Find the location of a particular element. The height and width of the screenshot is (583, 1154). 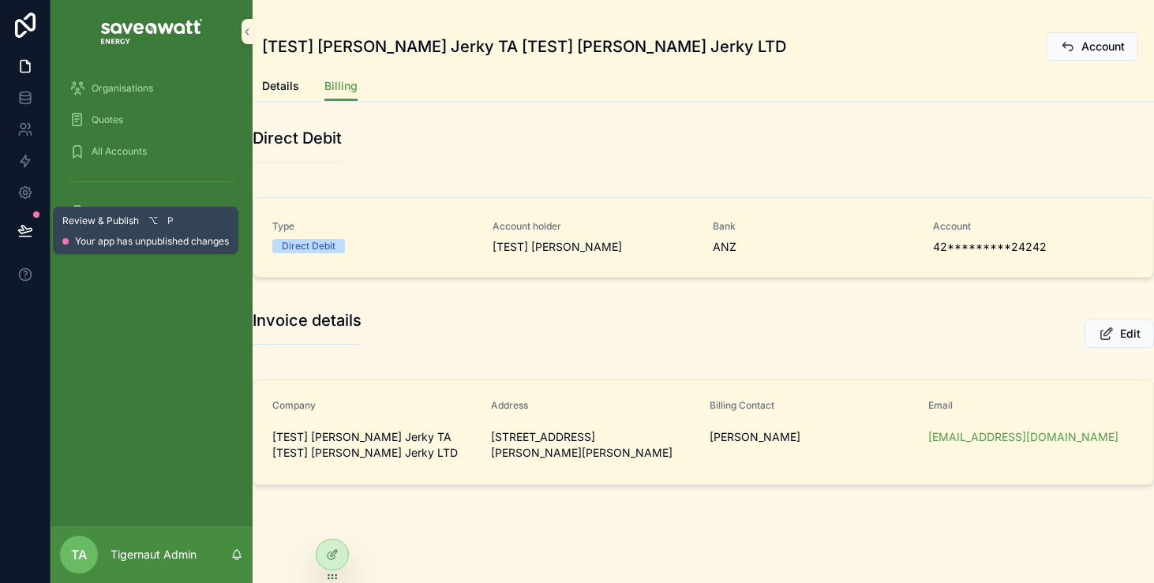

div: scrollable content is located at coordinates (152, 170).